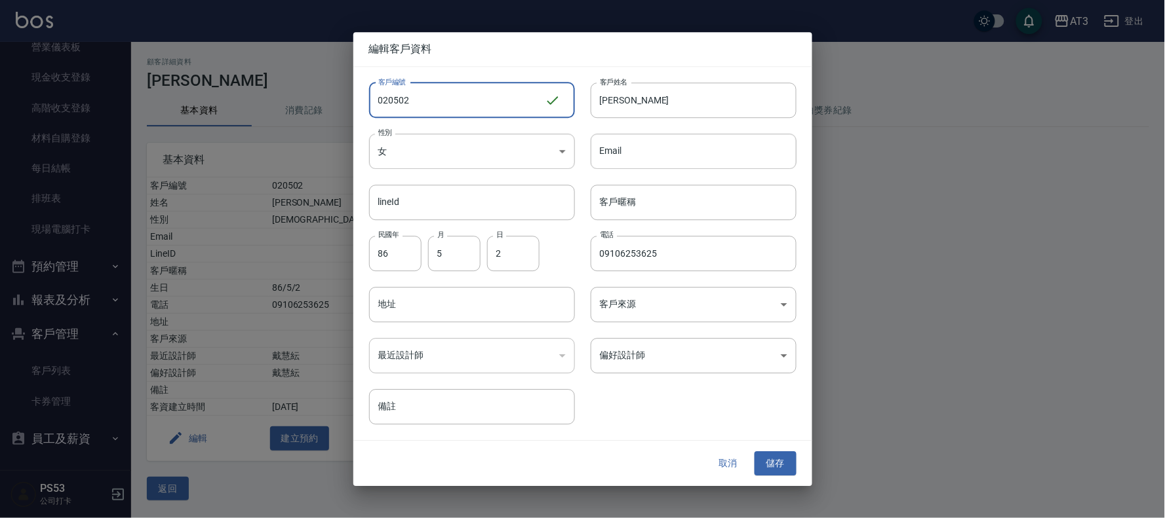 Image resolution: width=1165 pixels, height=518 pixels. I want to click on label: 民國年, so click(388, 235).